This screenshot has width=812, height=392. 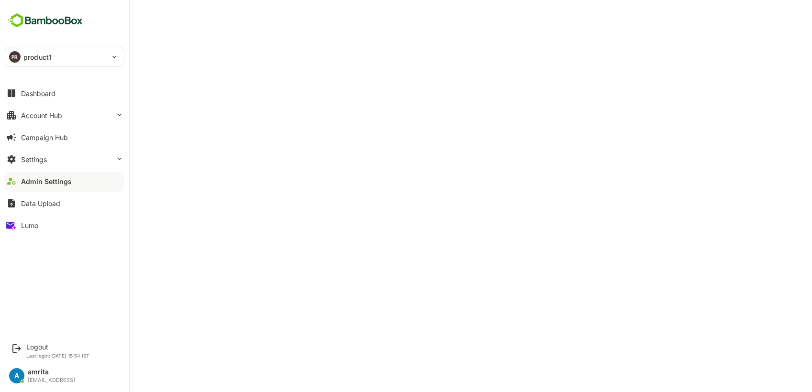 I want to click on div: Admin Settings, so click(x=46, y=181).